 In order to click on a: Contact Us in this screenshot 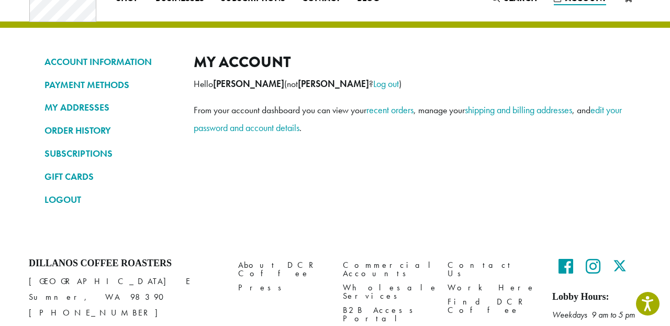, I will do `click(492, 269)`.